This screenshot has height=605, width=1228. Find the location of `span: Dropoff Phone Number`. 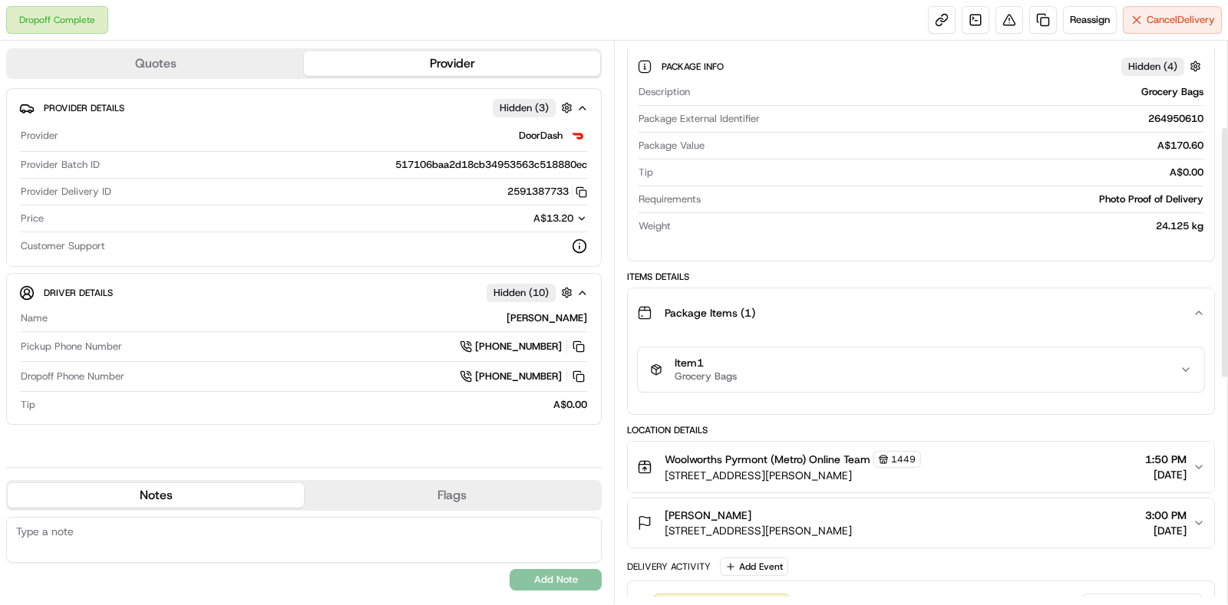

span: Dropoff Phone Number is located at coordinates (72, 377).